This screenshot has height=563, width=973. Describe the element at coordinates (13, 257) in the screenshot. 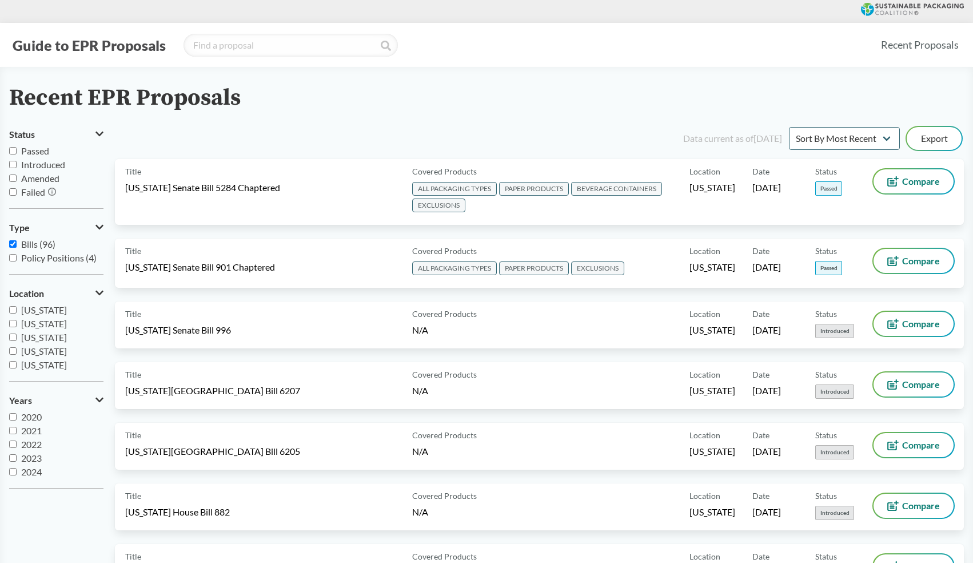

I see `input: Policy Positions (4)` at that location.